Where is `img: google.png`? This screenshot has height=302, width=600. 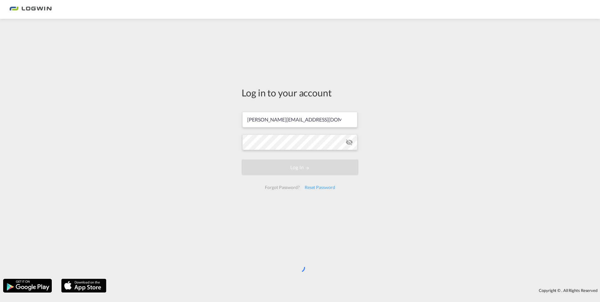
img: google.png is located at coordinates (27, 285).